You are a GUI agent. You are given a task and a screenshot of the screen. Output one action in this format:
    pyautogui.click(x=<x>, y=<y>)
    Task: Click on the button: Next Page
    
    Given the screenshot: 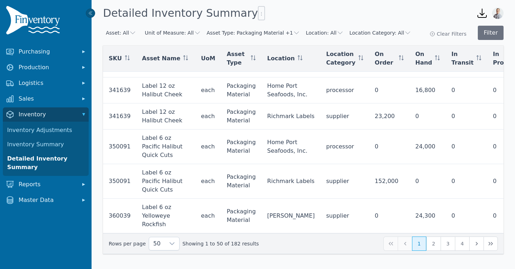 What is the action you would take?
    pyautogui.click(x=476, y=244)
    